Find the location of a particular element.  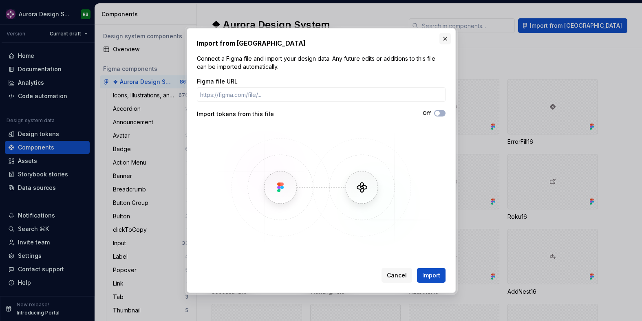

button: Import is located at coordinates (431, 275).